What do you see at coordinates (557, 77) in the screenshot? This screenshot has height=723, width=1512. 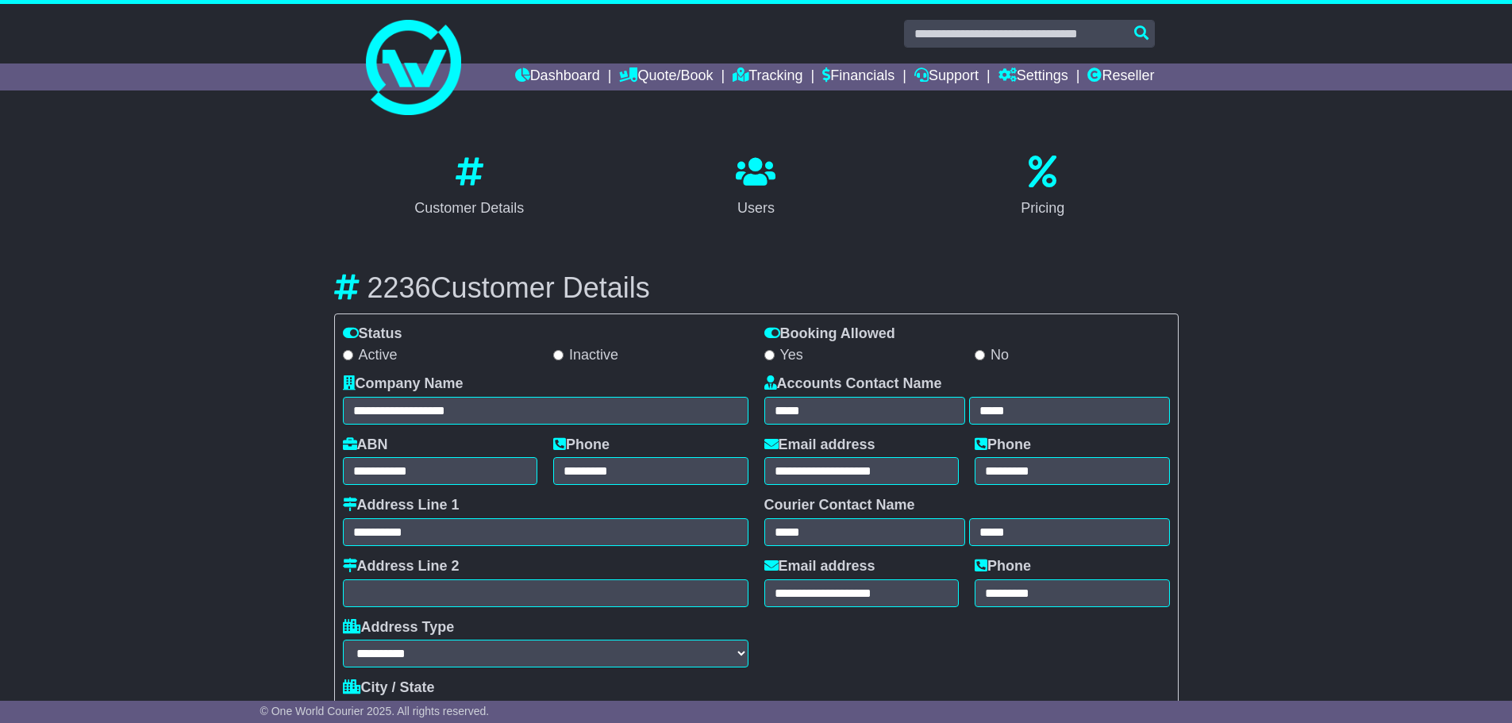 I see `a: Dashboard` at bounding box center [557, 77].